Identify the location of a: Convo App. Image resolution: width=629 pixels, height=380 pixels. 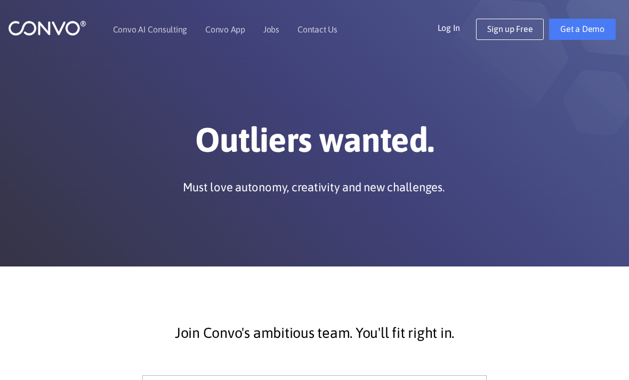
(225, 29).